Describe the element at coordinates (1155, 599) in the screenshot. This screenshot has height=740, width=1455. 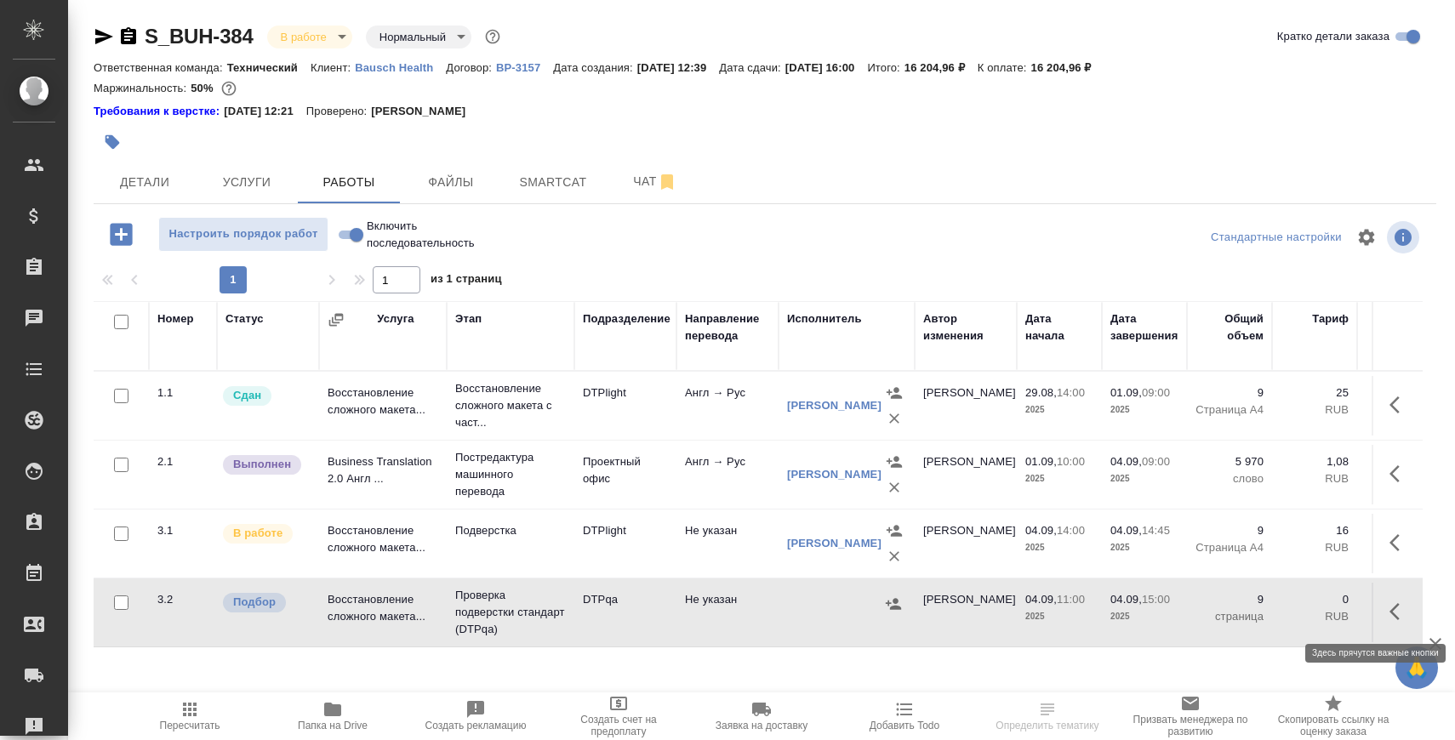
I see `p: 15:00` at that location.